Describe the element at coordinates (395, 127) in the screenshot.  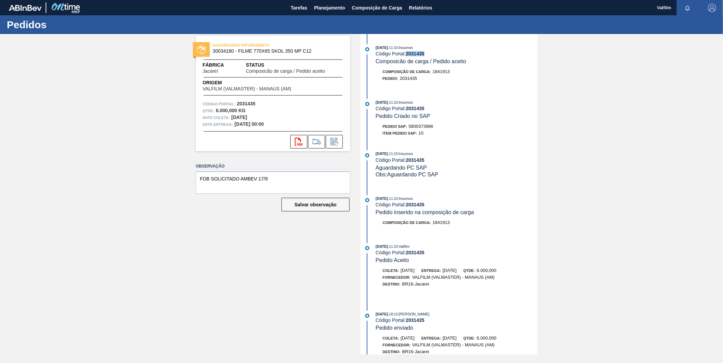
I see `span: Pedido SAP:` at that location.